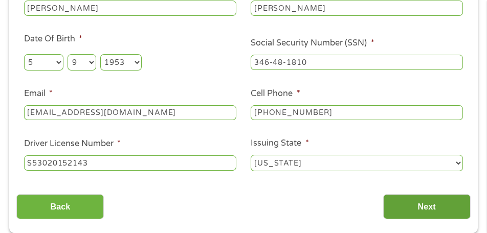  Describe the element at coordinates (279, 143) in the screenshot. I see `label: Issuing State` at that location.